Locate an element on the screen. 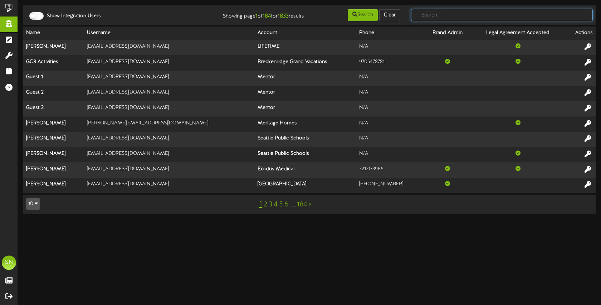 This screenshot has height=305, width=601. th: Guest 2 is located at coordinates (54, 93).